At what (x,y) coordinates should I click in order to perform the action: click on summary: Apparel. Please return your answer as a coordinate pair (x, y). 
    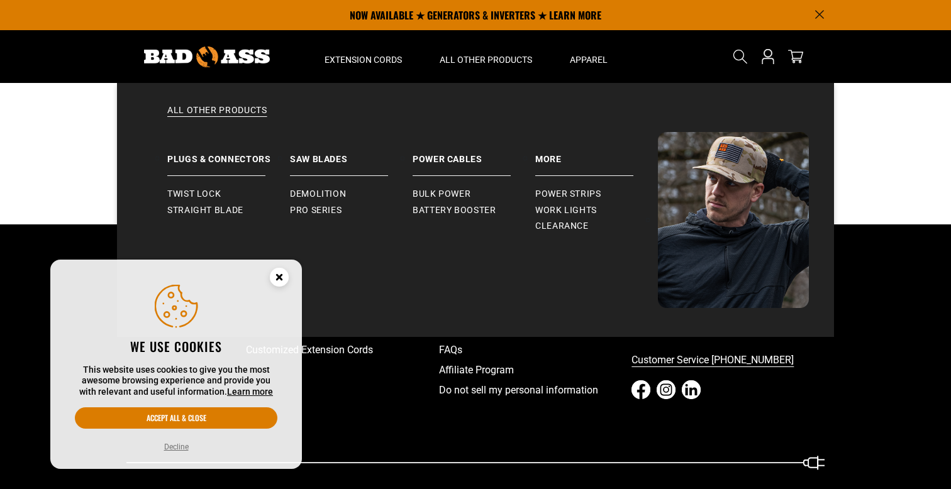
    Looking at the image, I should click on (589, 57).